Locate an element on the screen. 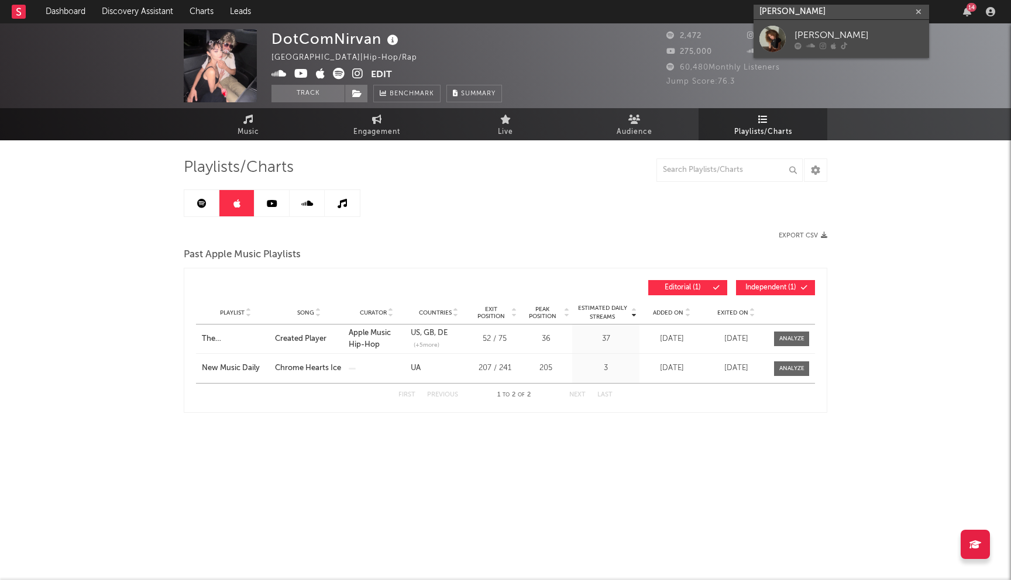  a: Music is located at coordinates (248, 124).